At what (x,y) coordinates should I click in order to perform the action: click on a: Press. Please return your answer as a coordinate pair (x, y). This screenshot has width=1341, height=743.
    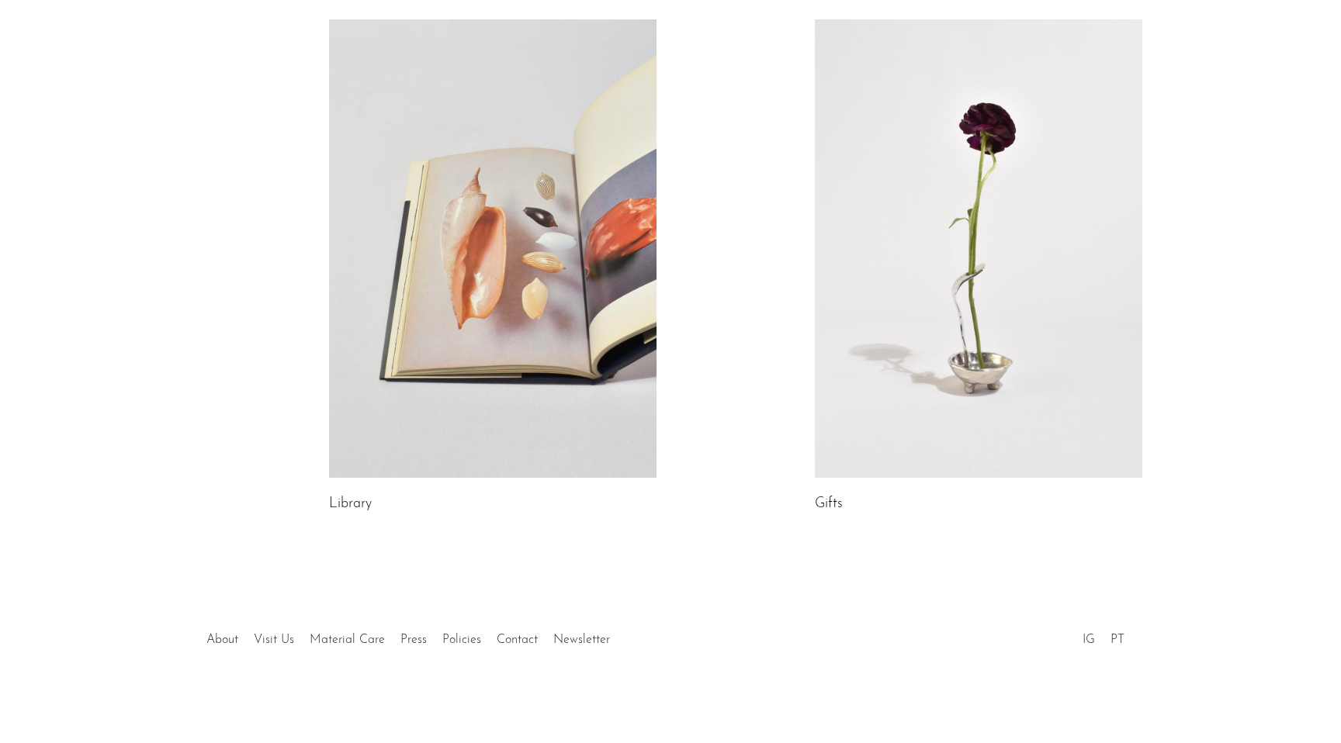
    Looking at the image, I should click on (414, 640).